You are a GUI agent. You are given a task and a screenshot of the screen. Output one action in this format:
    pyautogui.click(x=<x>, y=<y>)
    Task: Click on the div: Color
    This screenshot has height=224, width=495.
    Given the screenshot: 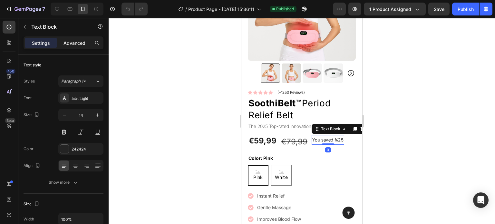 What is the action you would take?
    pyautogui.click(x=28, y=149)
    